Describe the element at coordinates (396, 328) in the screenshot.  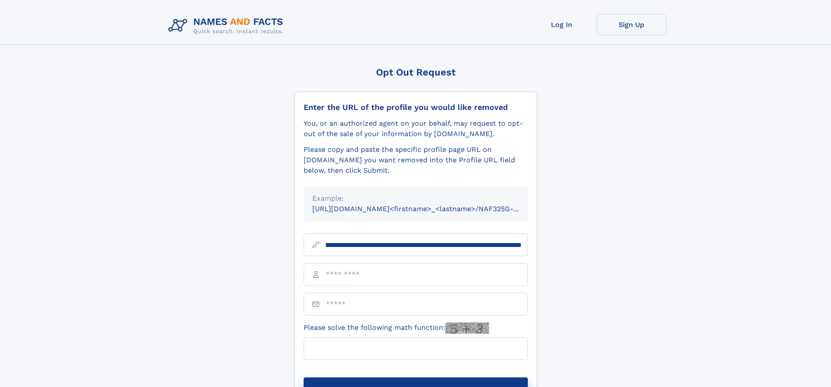
I see `label: Please solve the following math function:` at that location.